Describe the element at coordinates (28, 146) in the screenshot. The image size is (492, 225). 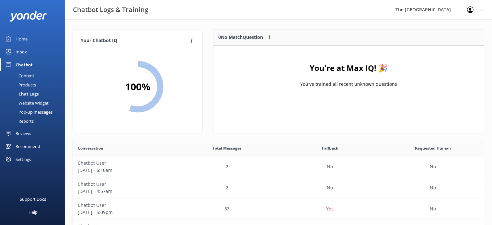
I see `div: Recommend` at that location.